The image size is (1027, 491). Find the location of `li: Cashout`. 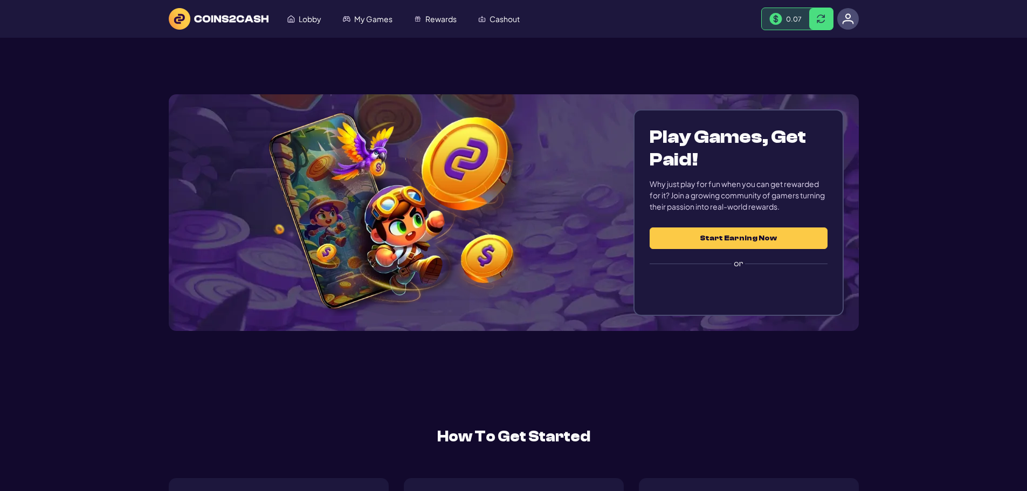

li: Cashout is located at coordinates (499, 19).